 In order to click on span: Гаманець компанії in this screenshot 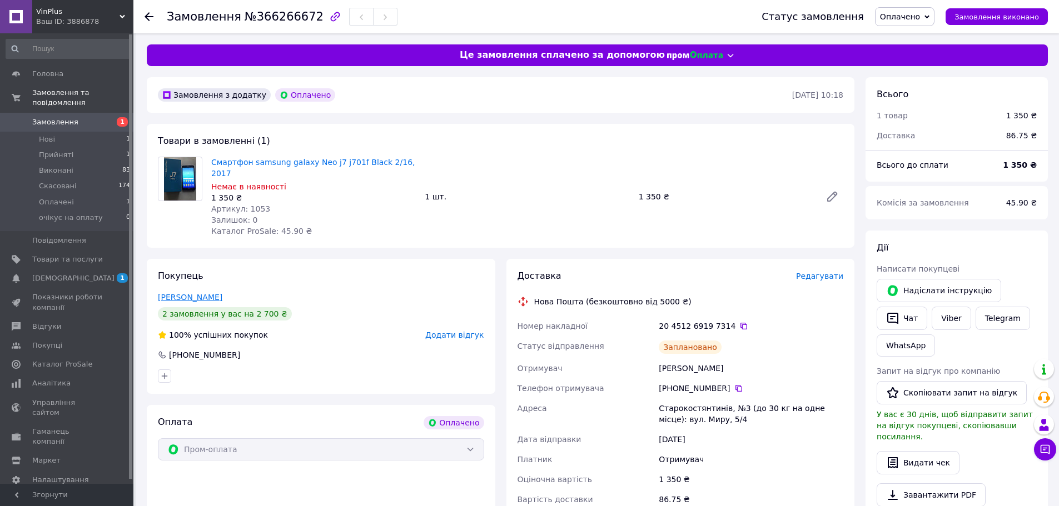, I will do `click(67, 437)`.